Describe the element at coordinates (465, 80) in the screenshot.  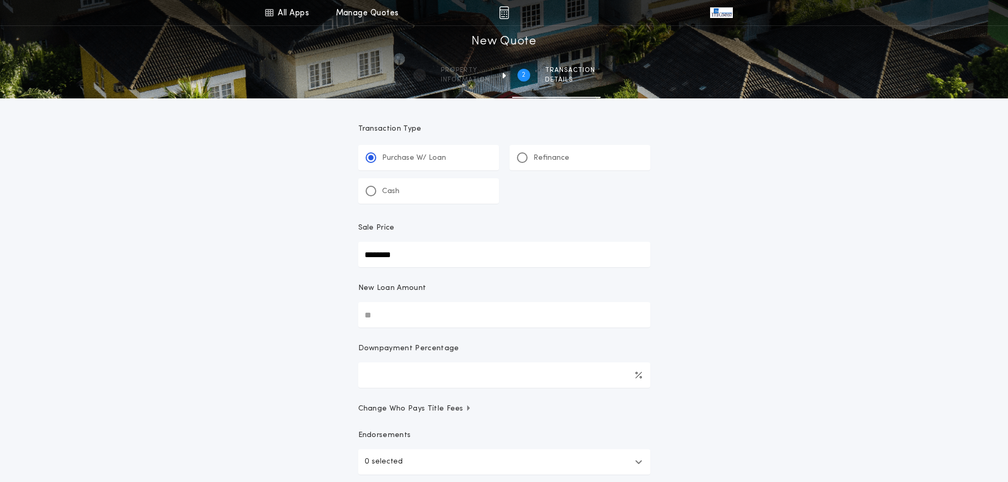
I see `span: information` at that location.